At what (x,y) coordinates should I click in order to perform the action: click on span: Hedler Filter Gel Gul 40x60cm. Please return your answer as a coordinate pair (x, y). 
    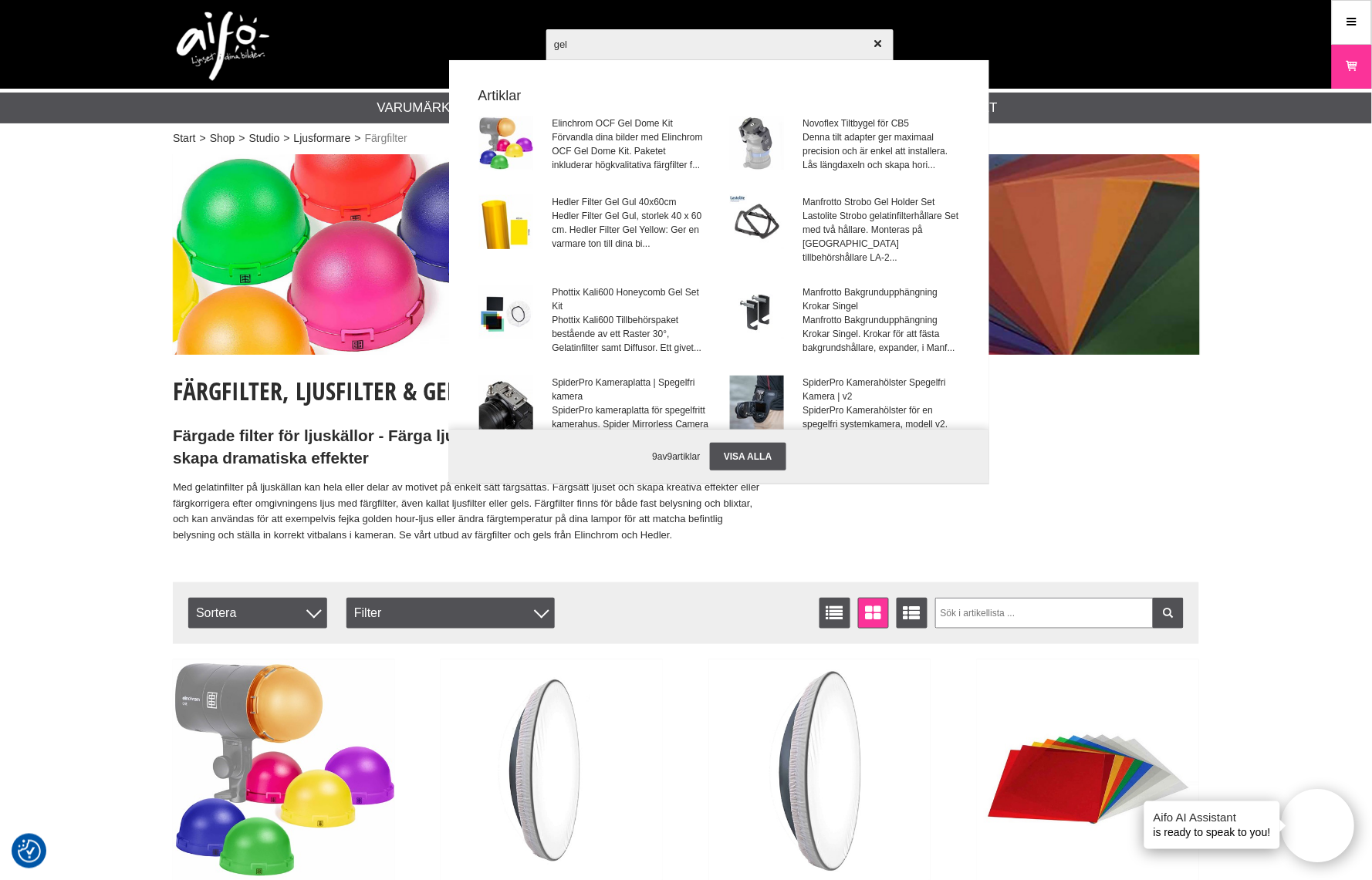
    Looking at the image, I should click on (630, 202).